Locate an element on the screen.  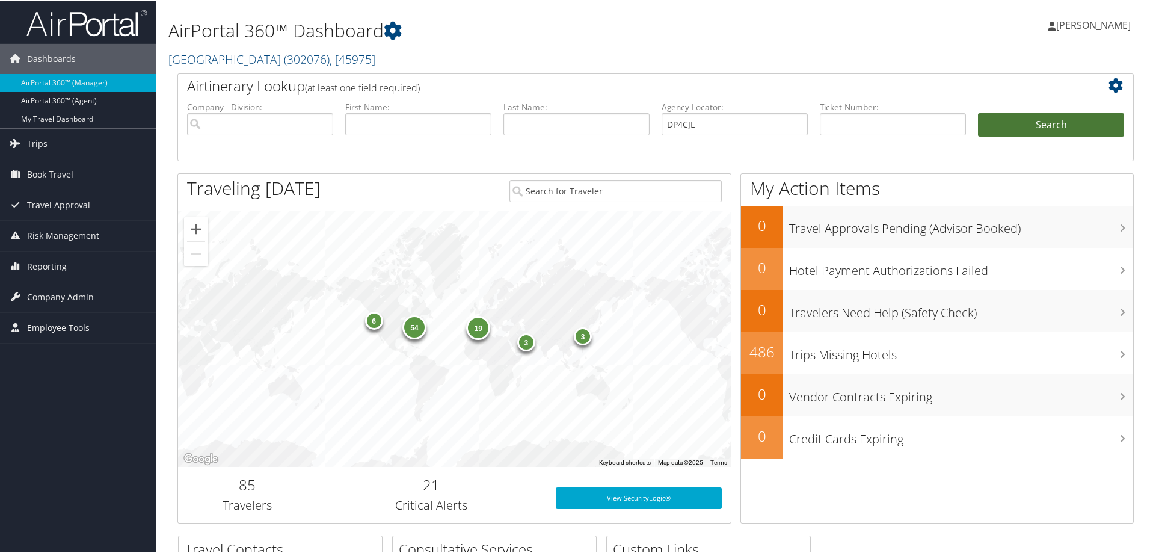
h3: Credit Cards Expiring is located at coordinates (961, 435).